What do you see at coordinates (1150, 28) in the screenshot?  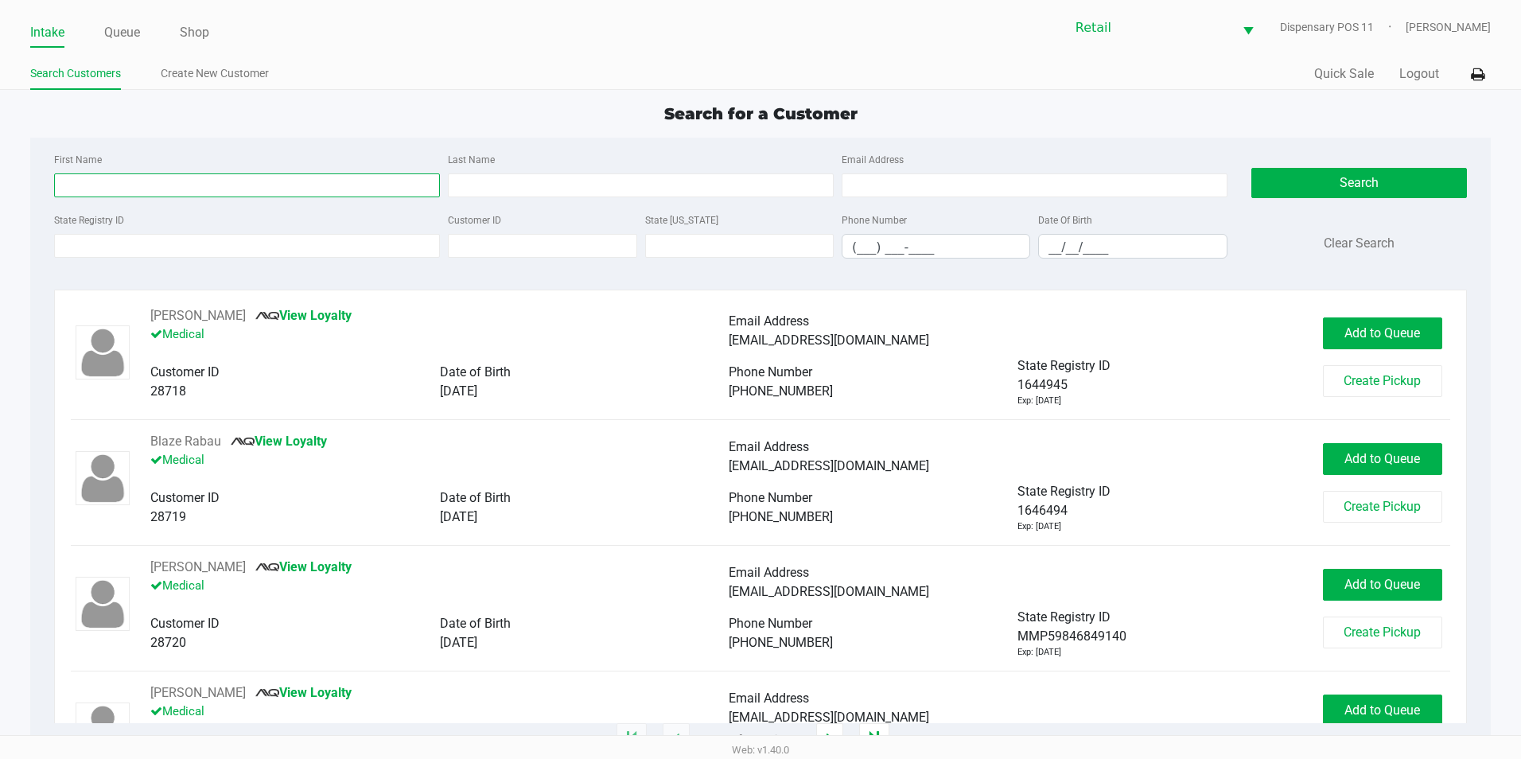 I see `span: Retail` at bounding box center [1150, 28].